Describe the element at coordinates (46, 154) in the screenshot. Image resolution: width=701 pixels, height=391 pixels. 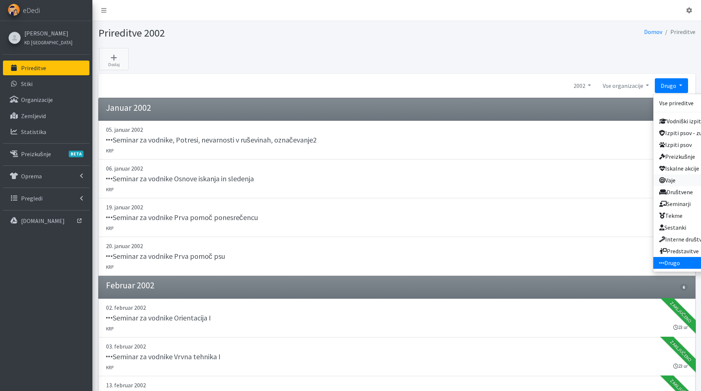
I see `a: PreizkušnjeBETA` at that location.